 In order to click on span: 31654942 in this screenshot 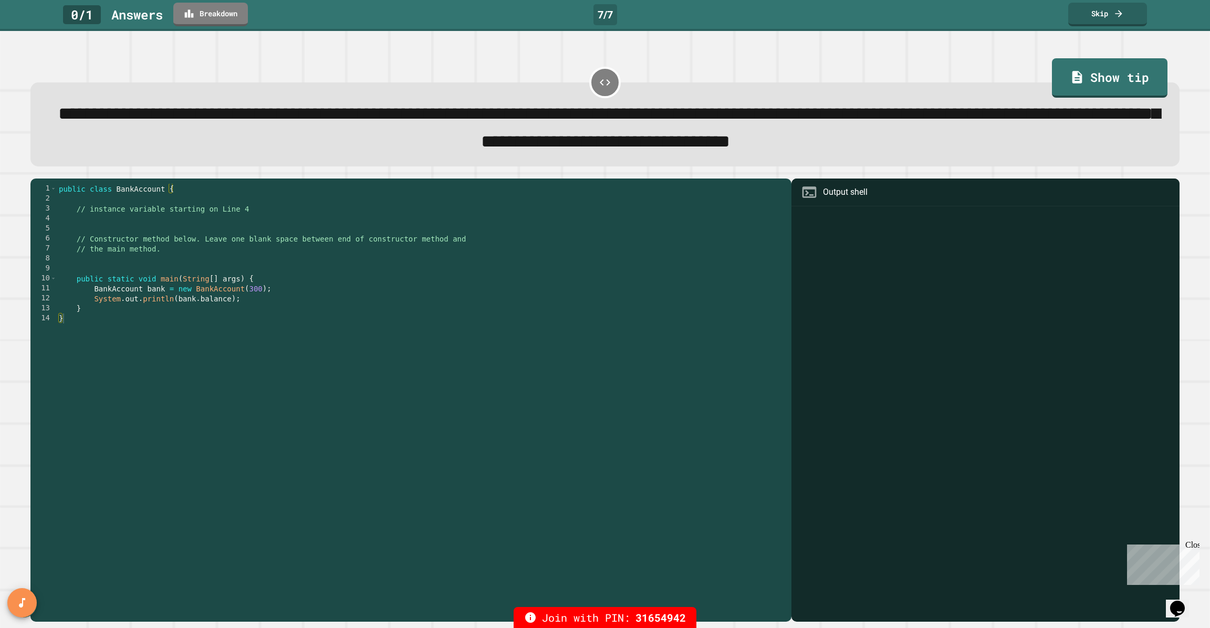, I will do `click(661, 618)`.